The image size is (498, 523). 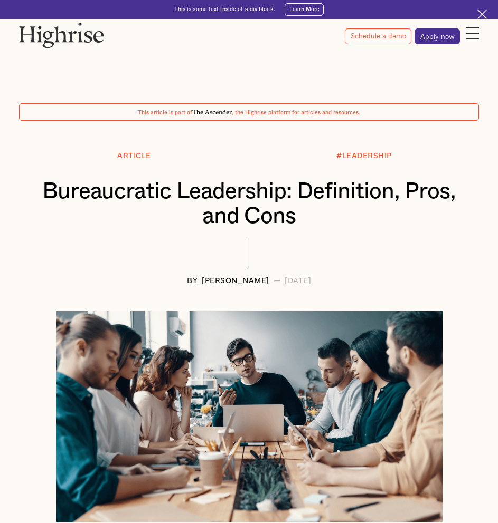 What do you see at coordinates (192, 281) in the screenshot?
I see `div: BY` at bounding box center [192, 281].